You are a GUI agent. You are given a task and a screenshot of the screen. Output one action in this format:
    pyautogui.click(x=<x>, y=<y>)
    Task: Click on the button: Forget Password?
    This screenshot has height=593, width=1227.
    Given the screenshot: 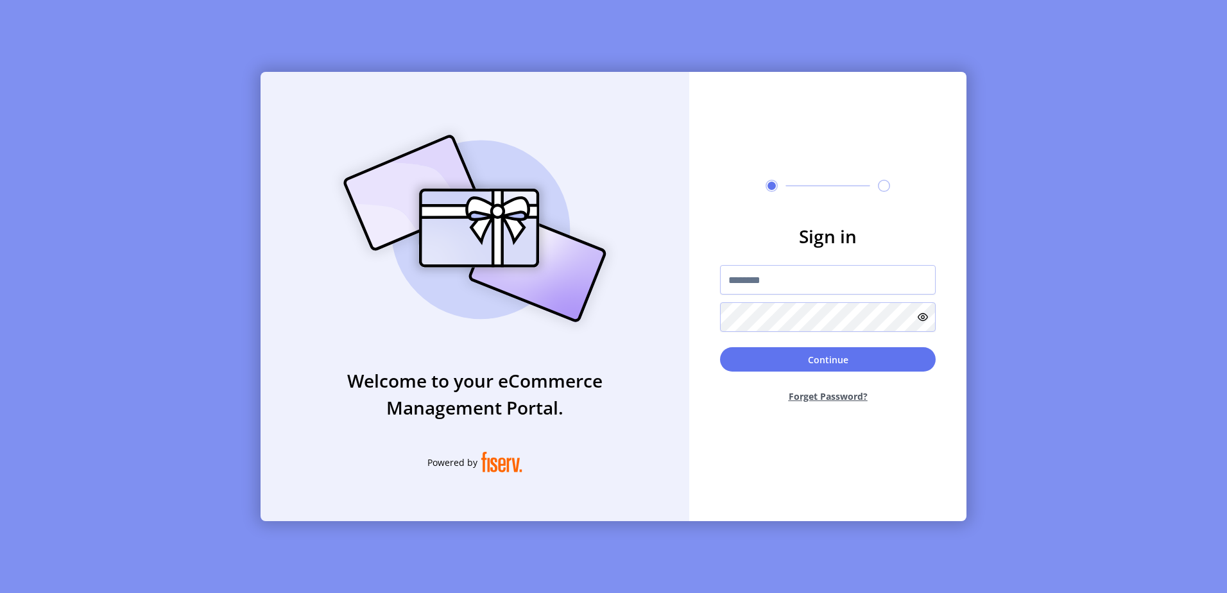 What is the action you would take?
    pyautogui.click(x=828, y=396)
    